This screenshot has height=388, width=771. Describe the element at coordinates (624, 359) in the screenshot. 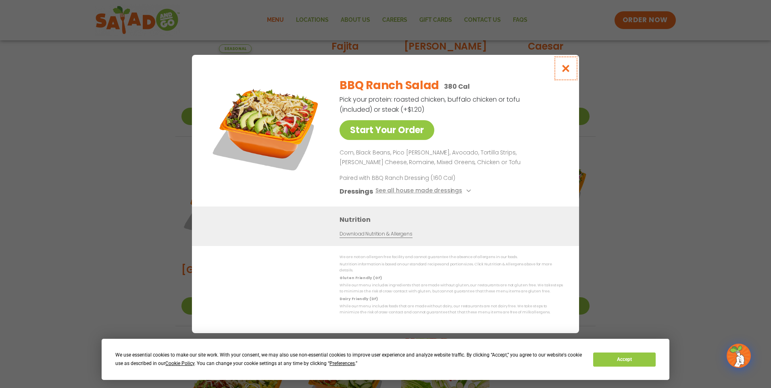

I see `button: Accept` at that location.